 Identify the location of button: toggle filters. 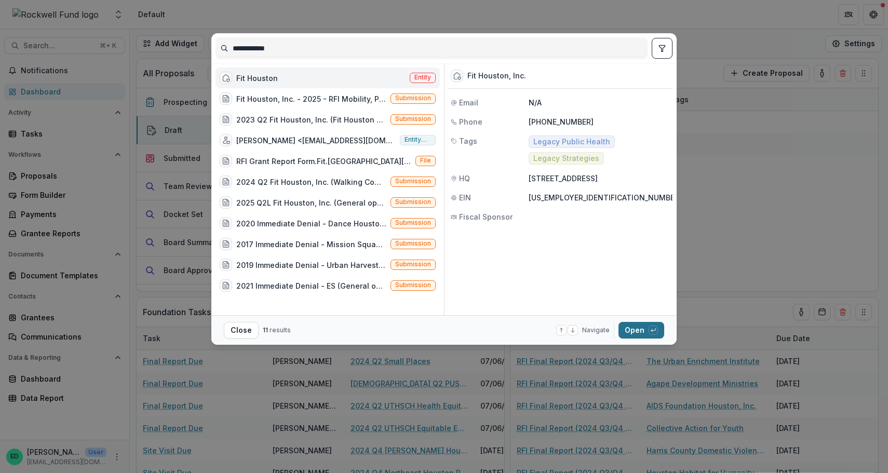
(662, 48).